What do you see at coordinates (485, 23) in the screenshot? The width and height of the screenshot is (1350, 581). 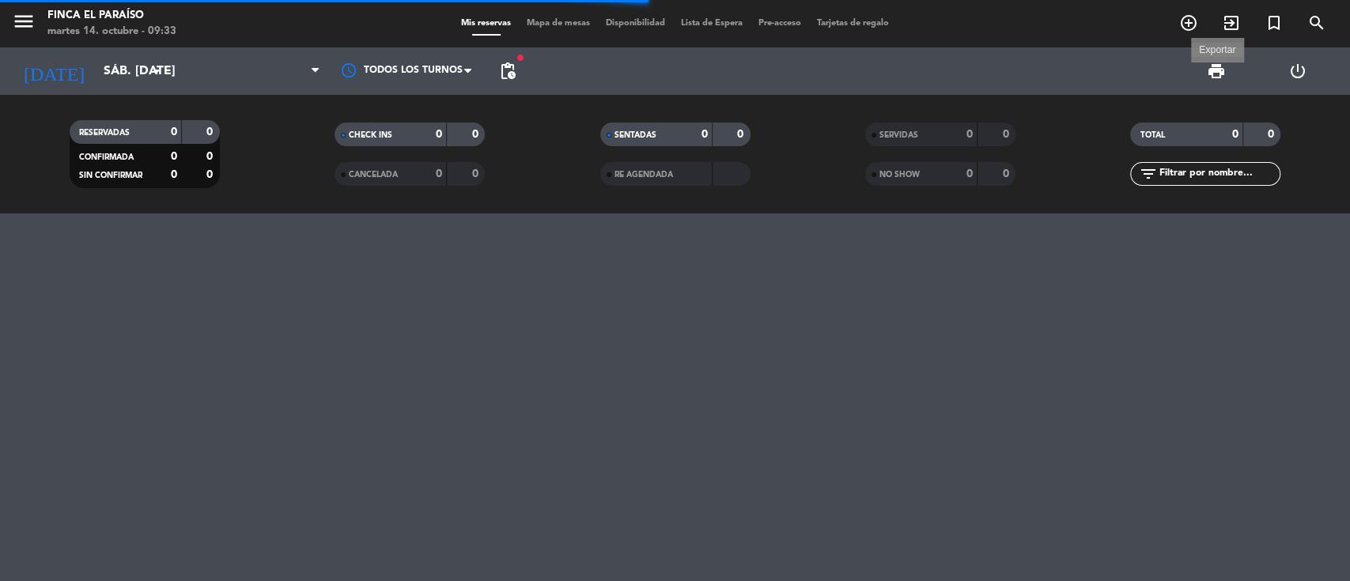 I see `span: Mis reservas` at bounding box center [485, 23].